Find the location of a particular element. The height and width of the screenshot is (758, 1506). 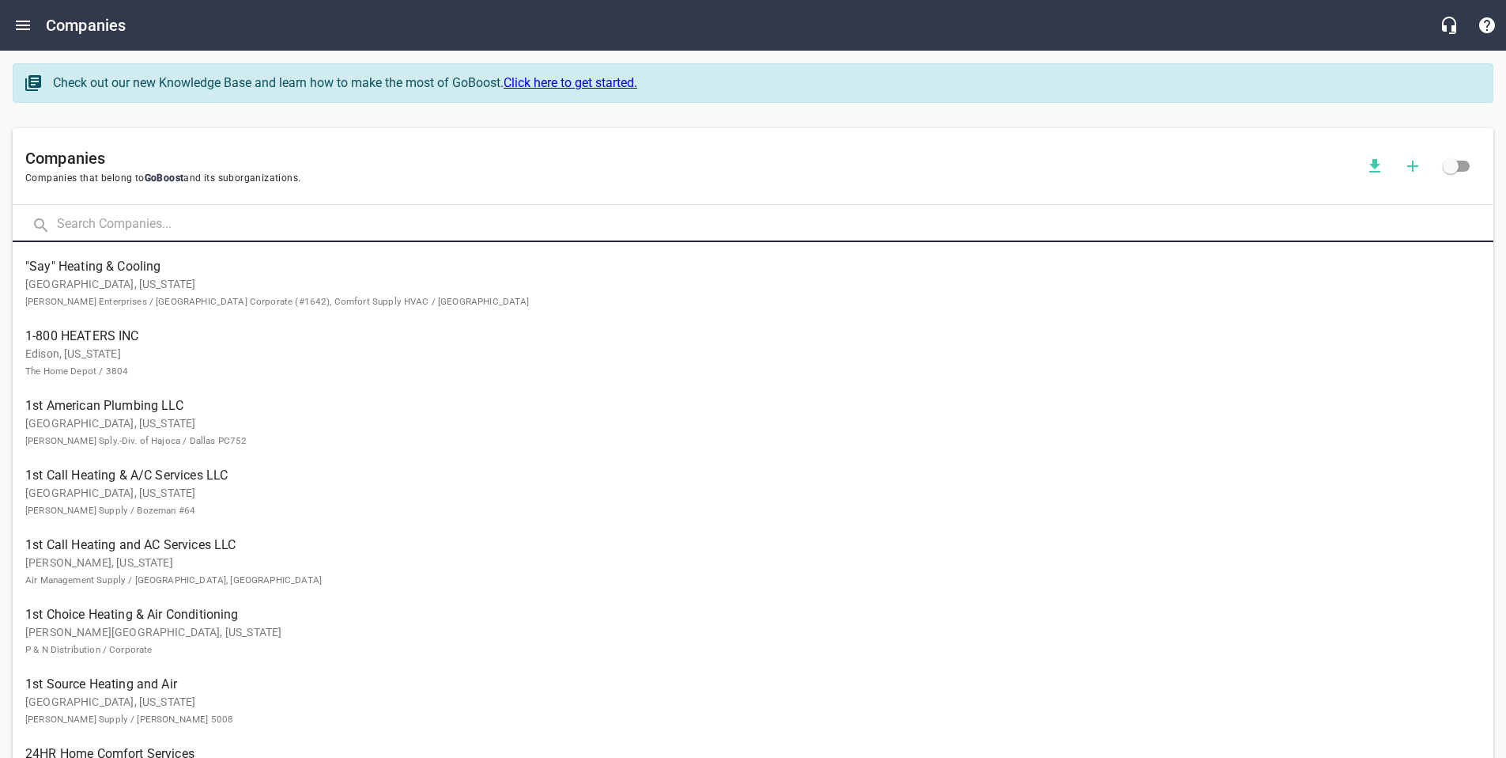

div: Check out our new Knowledge Base and learn how to make the most of GoBoost. is located at coordinates (765, 83).